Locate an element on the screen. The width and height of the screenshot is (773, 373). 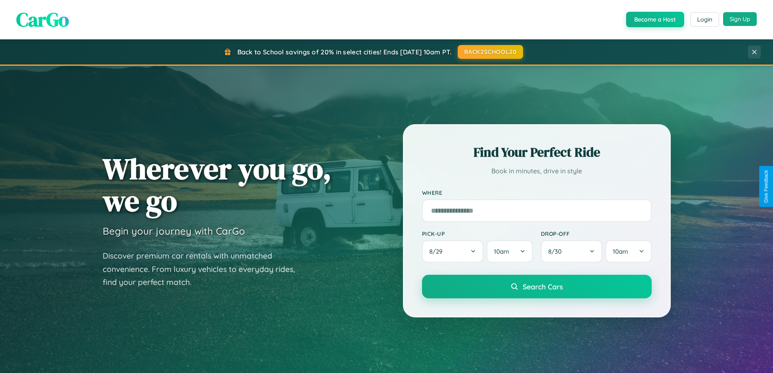
button: Sign Up is located at coordinates (740, 19).